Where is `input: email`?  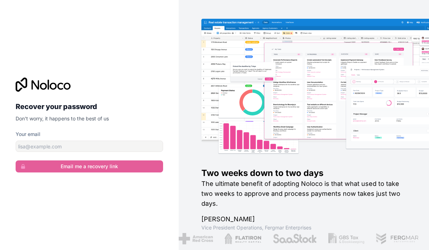
input: email is located at coordinates (89, 146).